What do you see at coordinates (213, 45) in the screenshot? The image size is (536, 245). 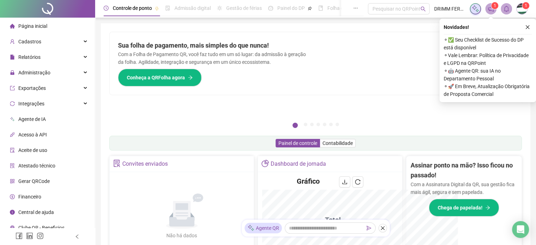 I see `h2: Sua folha de pagamento, mais simples do que nunca!` at bounding box center [213, 45].